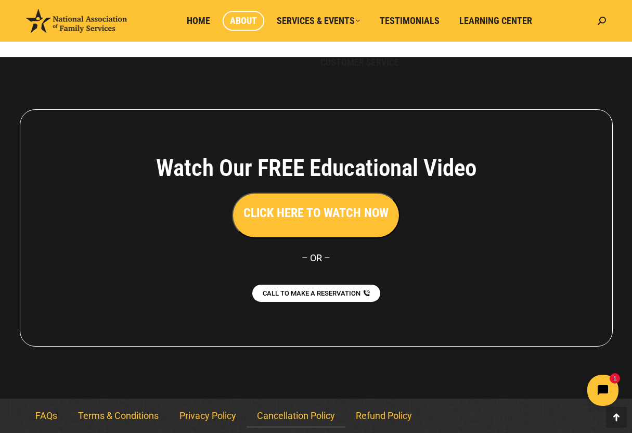 This screenshot has width=632, height=433. Describe the element at coordinates (316, 215) in the screenshot. I see `button: CLICK HERE TO WATCH NOW` at that location.